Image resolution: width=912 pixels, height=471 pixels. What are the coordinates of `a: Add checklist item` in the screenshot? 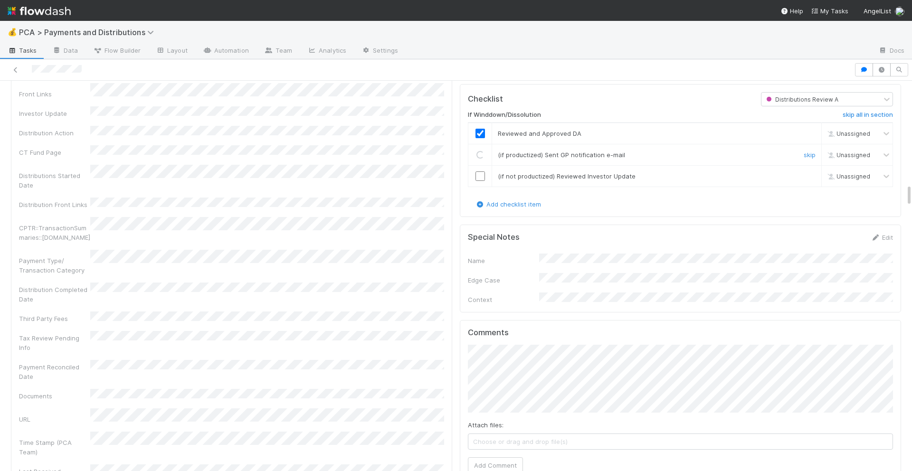 It's located at (508, 204).